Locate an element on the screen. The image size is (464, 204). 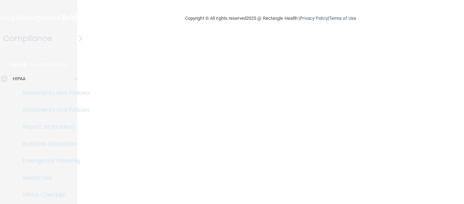
p: Resources is located at coordinates (53, 178).